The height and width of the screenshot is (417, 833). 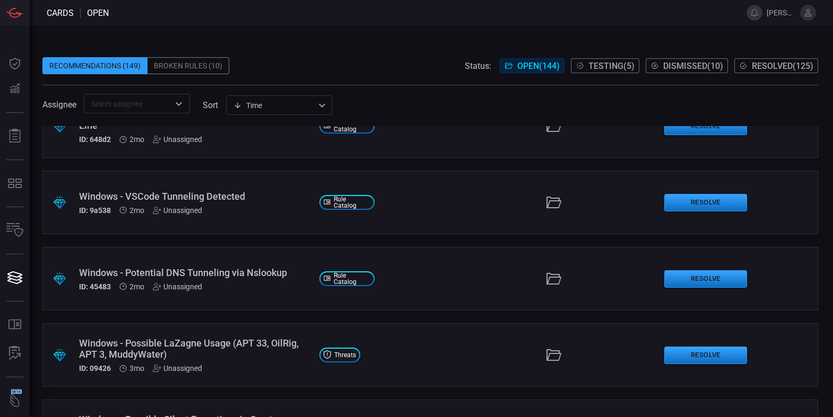 What do you see at coordinates (179, 104) in the screenshot?
I see `button: Open` at bounding box center [179, 104].